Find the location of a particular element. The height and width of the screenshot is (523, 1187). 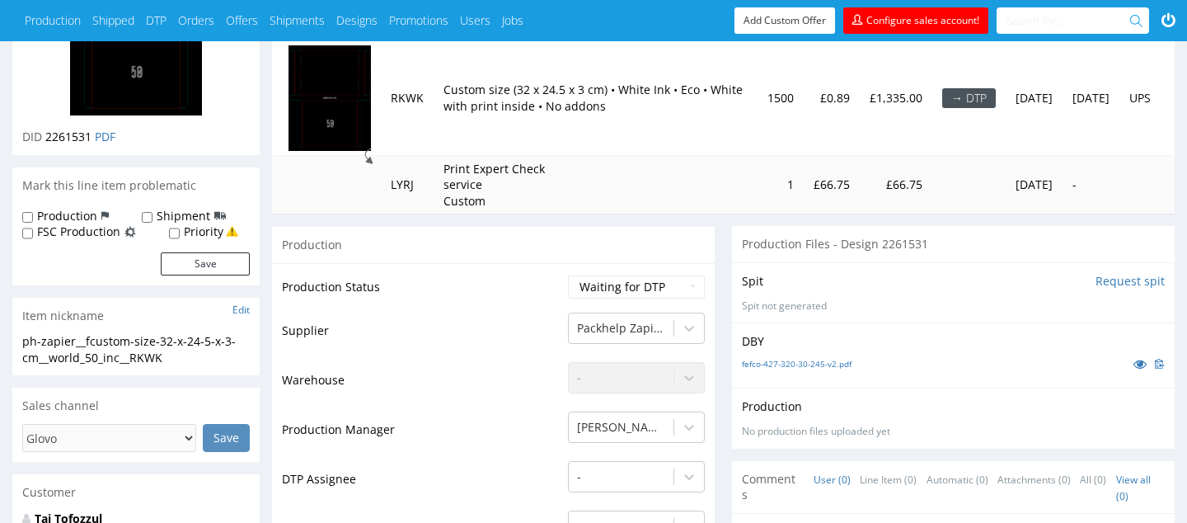

label: Priority is located at coordinates (204, 232).